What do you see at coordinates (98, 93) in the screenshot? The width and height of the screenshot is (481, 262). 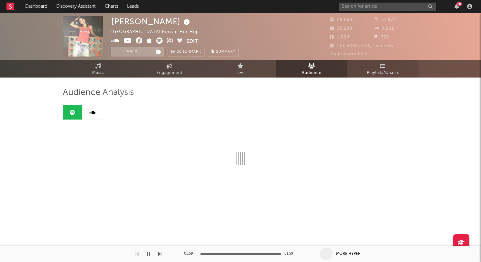 I see `span: Audience Analysis` at bounding box center [98, 93].